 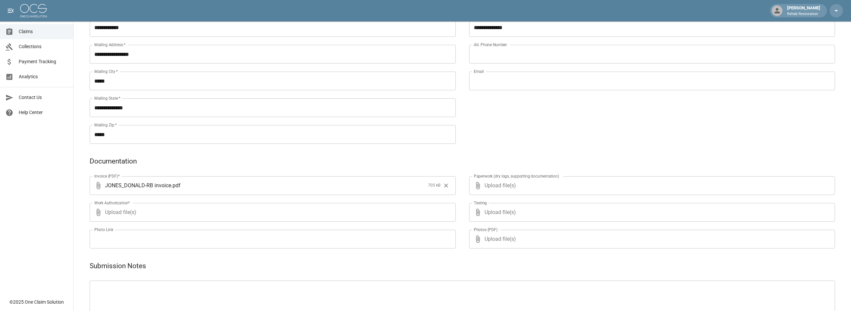 I want to click on span: Collections, so click(x=43, y=46).